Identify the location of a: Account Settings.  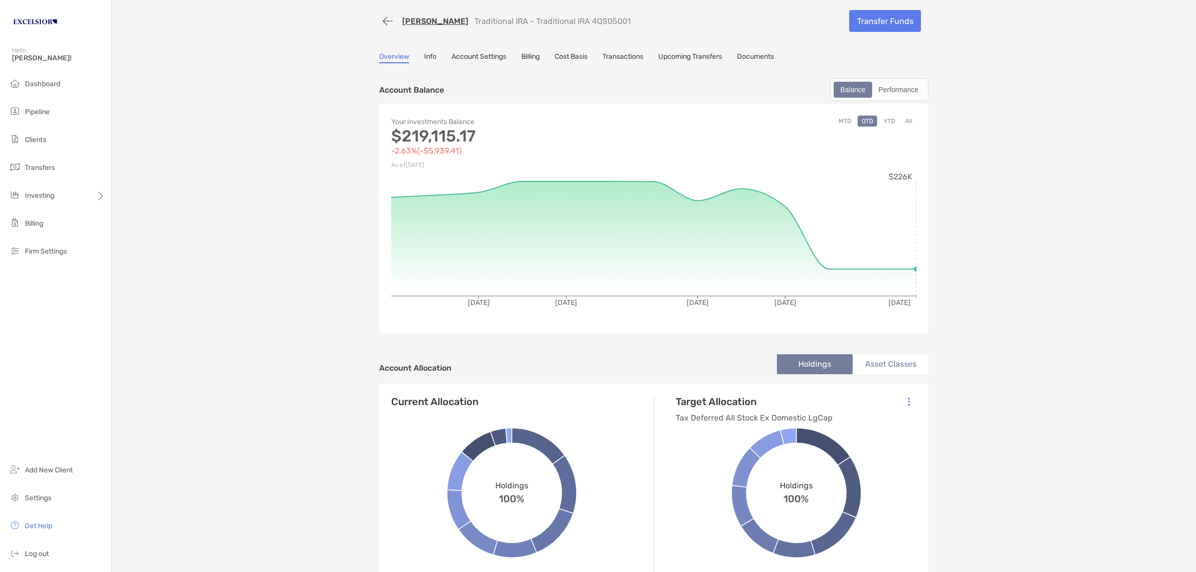
(479, 58).